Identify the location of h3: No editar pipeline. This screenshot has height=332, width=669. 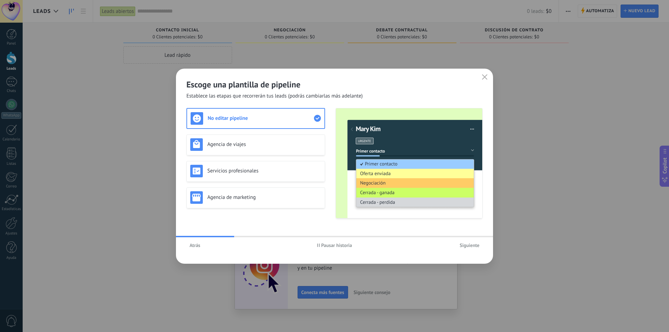
(261, 118).